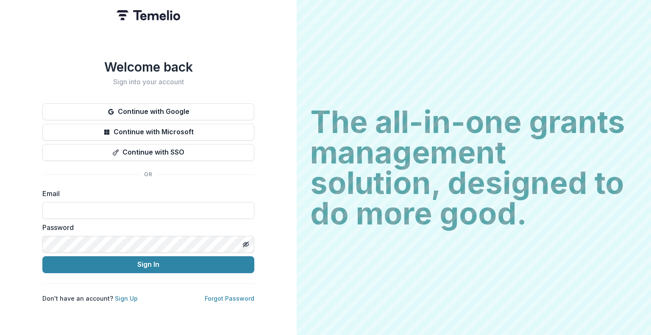 This screenshot has width=651, height=335. I want to click on button: Continue with Google, so click(148, 112).